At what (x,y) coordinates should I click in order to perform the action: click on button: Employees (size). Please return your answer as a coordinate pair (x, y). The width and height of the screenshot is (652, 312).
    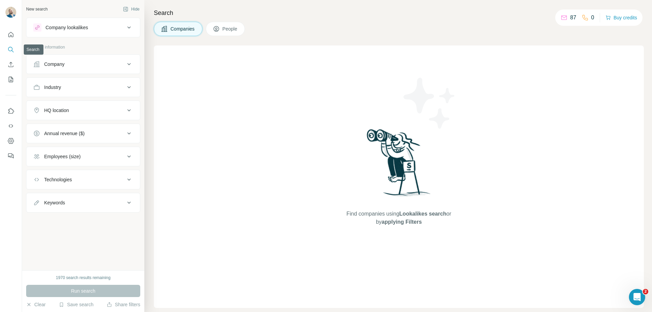
    Looking at the image, I should click on (83, 156).